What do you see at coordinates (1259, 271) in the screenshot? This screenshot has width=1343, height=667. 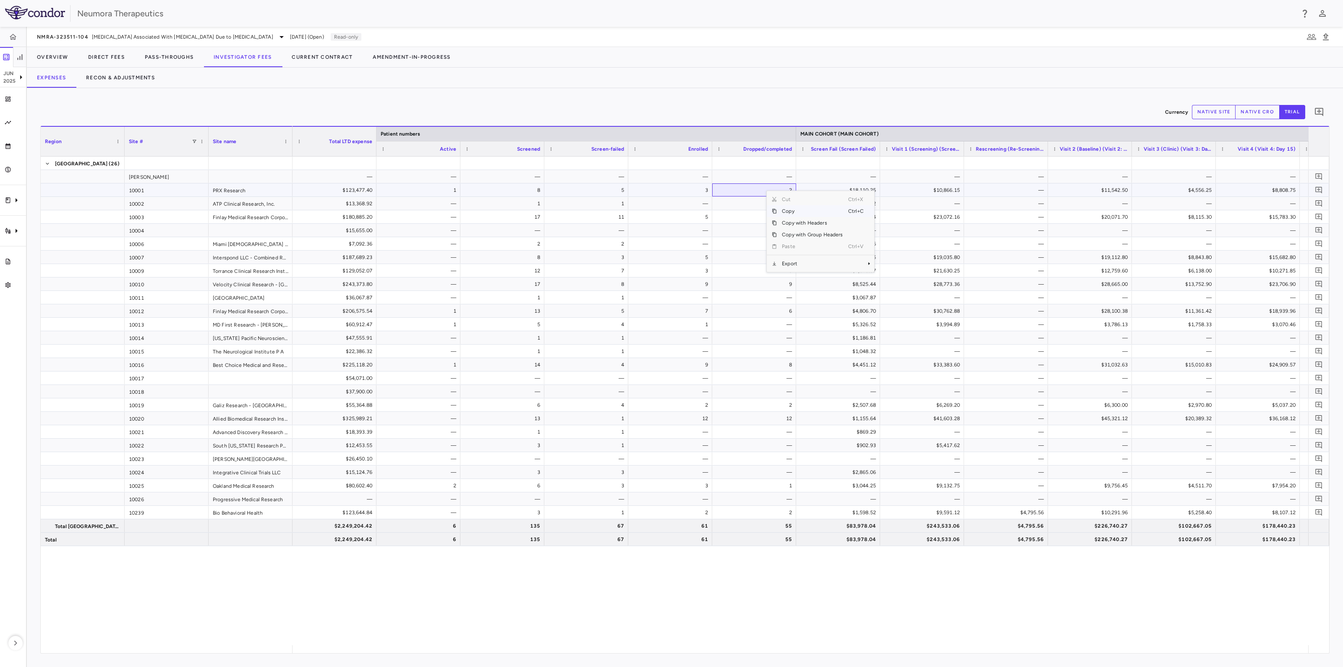 I see `div: $10,271.85` at bounding box center [1259, 271].